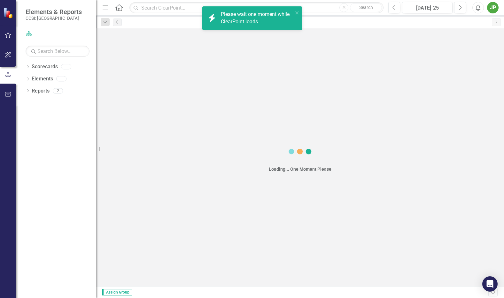  What do you see at coordinates (257, 18) in the screenshot?
I see `div: Please wait one moment while ClearPoint loads...` at bounding box center [257, 18].